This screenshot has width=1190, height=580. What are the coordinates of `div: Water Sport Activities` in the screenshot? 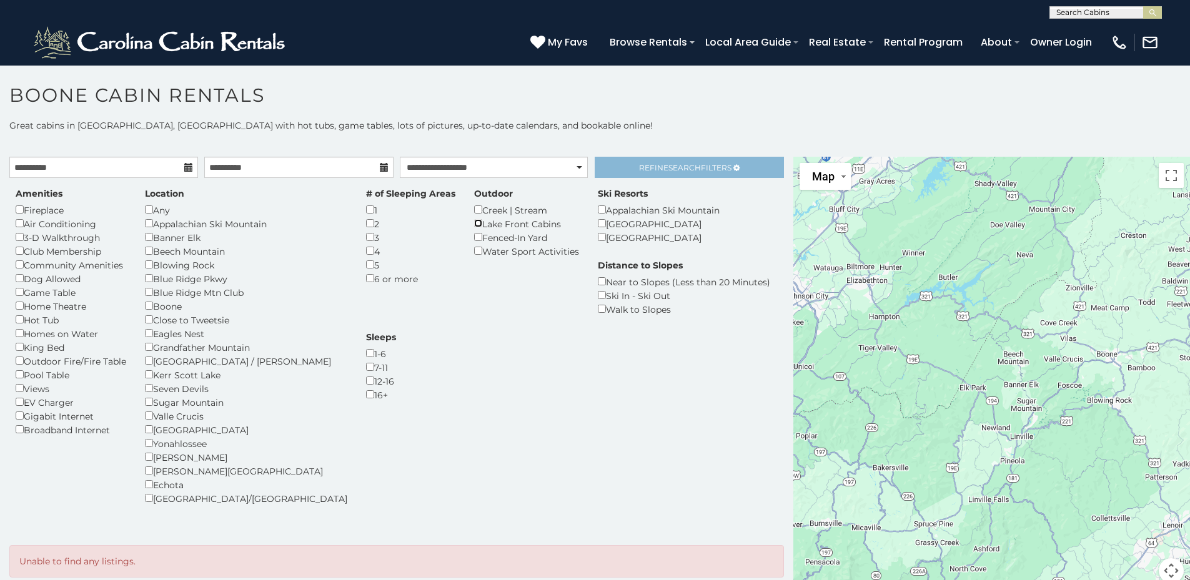 It's located at (526, 251).